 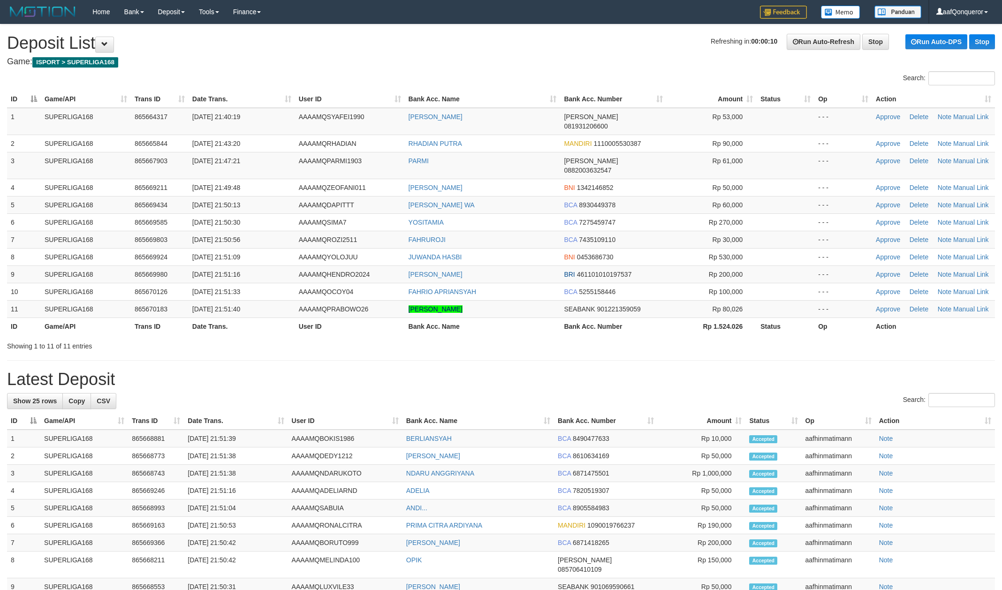 I want to click on span: 865669980, so click(x=151, y=275).